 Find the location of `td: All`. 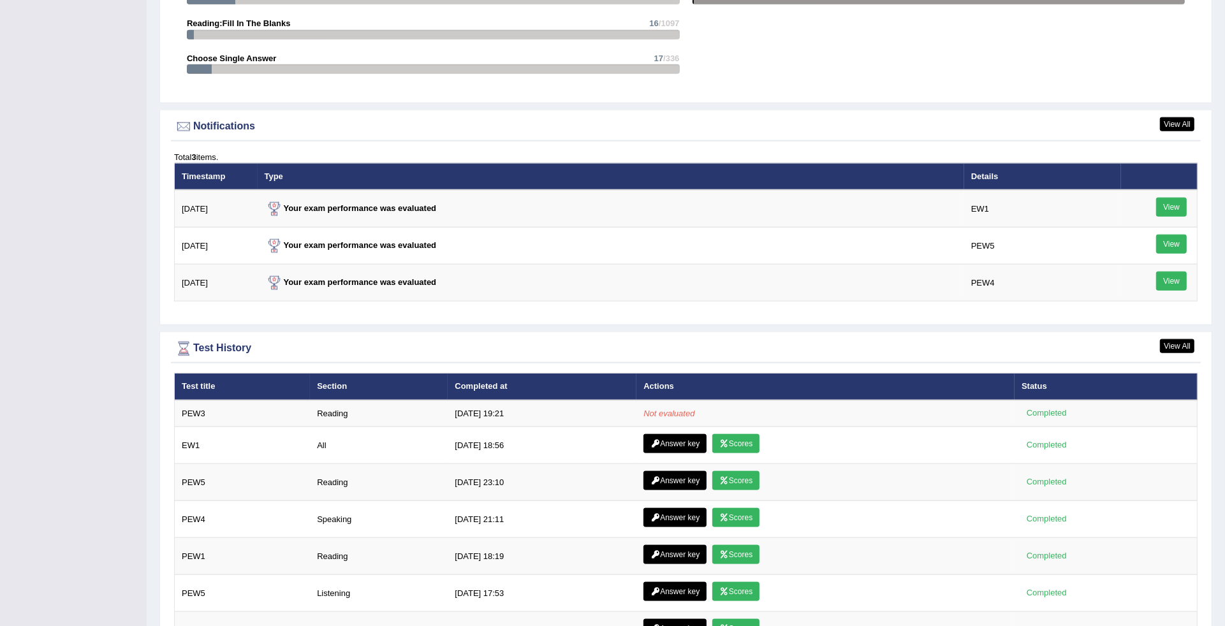

td: All is located at coordinates (379, 446).